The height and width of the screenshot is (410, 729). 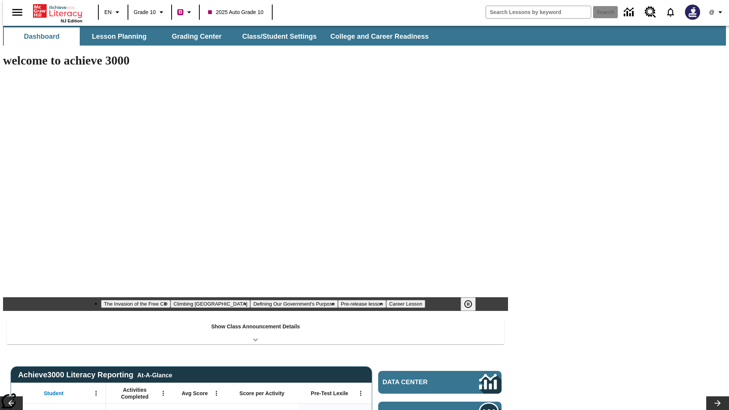 I want to click on button: Select a new avatar, so click(x=693, y=12).